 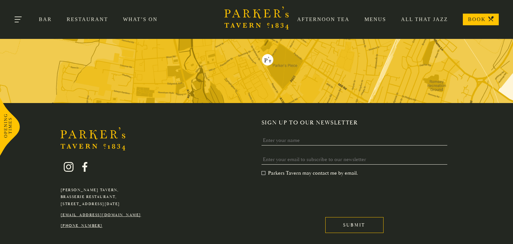 What do you see at coordinates (354, 224) in the screenshot?
I see `input: Submit` at bounding box center [354, 224].